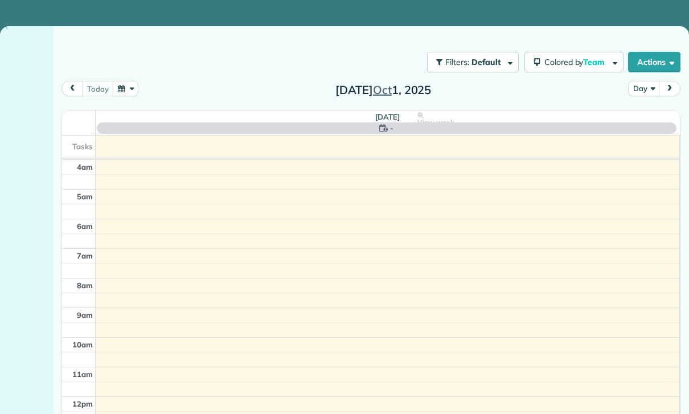 Image resolution: width=689 pixels, height=414 pixels. What do you see at coordinates (83, 404) in the screenshot?
I see `span: 12pm` at bounding box center [83, 404].